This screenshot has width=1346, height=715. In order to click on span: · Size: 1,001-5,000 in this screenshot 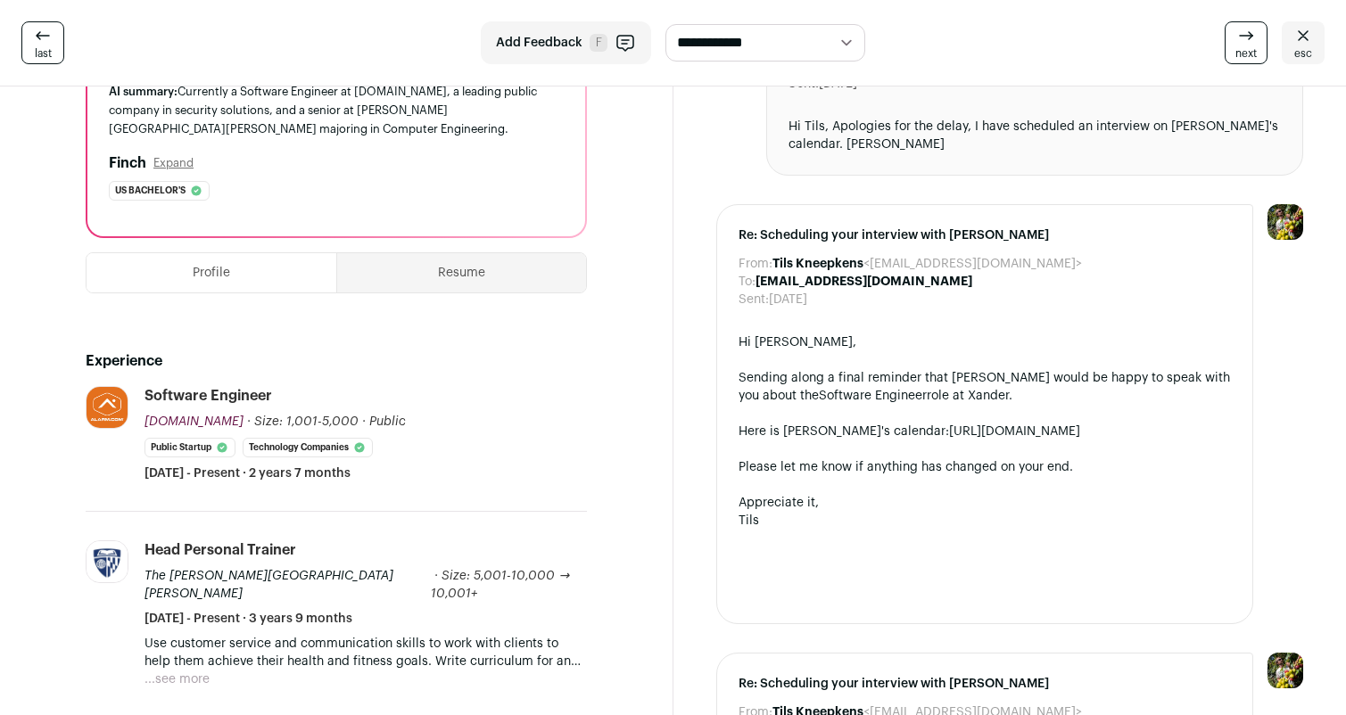, I will do `click(302, 422)`.